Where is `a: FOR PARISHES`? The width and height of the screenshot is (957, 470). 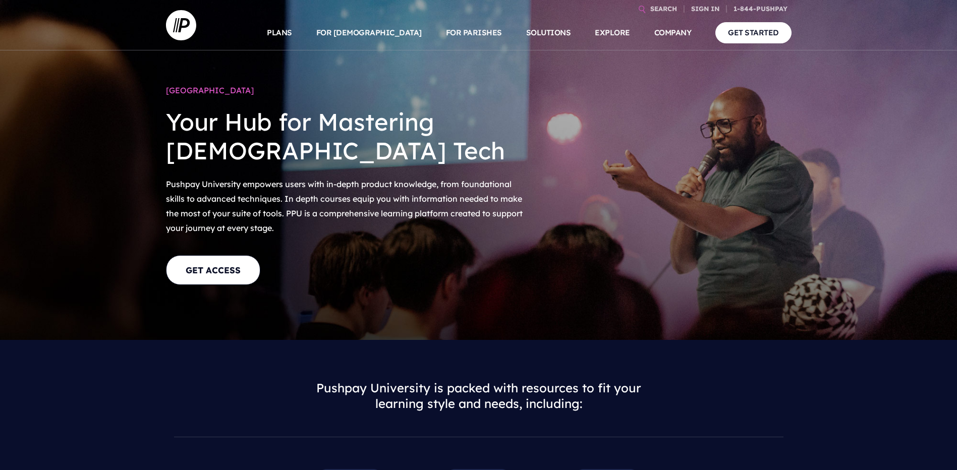
a: FOR PARISHES is located at coordinates (474, 33).